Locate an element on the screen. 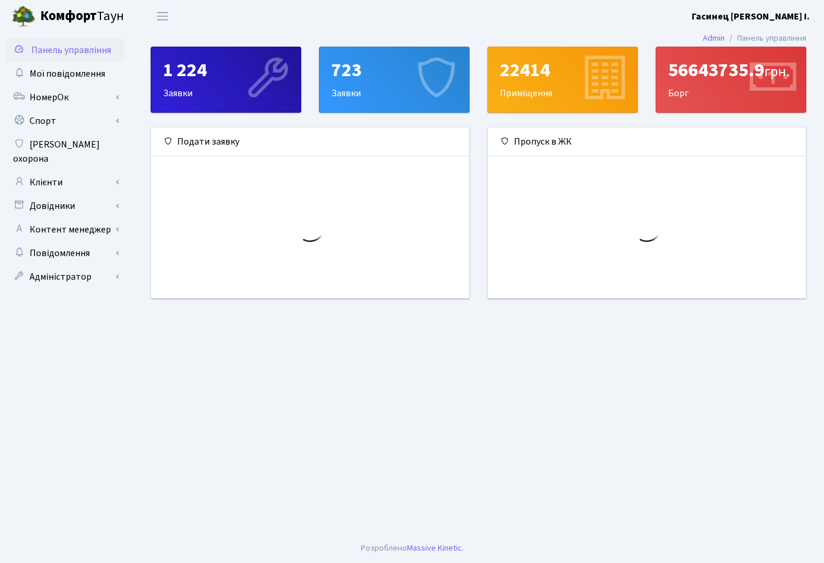  a: 22414Приміщення is located at coordinates (562, 80).